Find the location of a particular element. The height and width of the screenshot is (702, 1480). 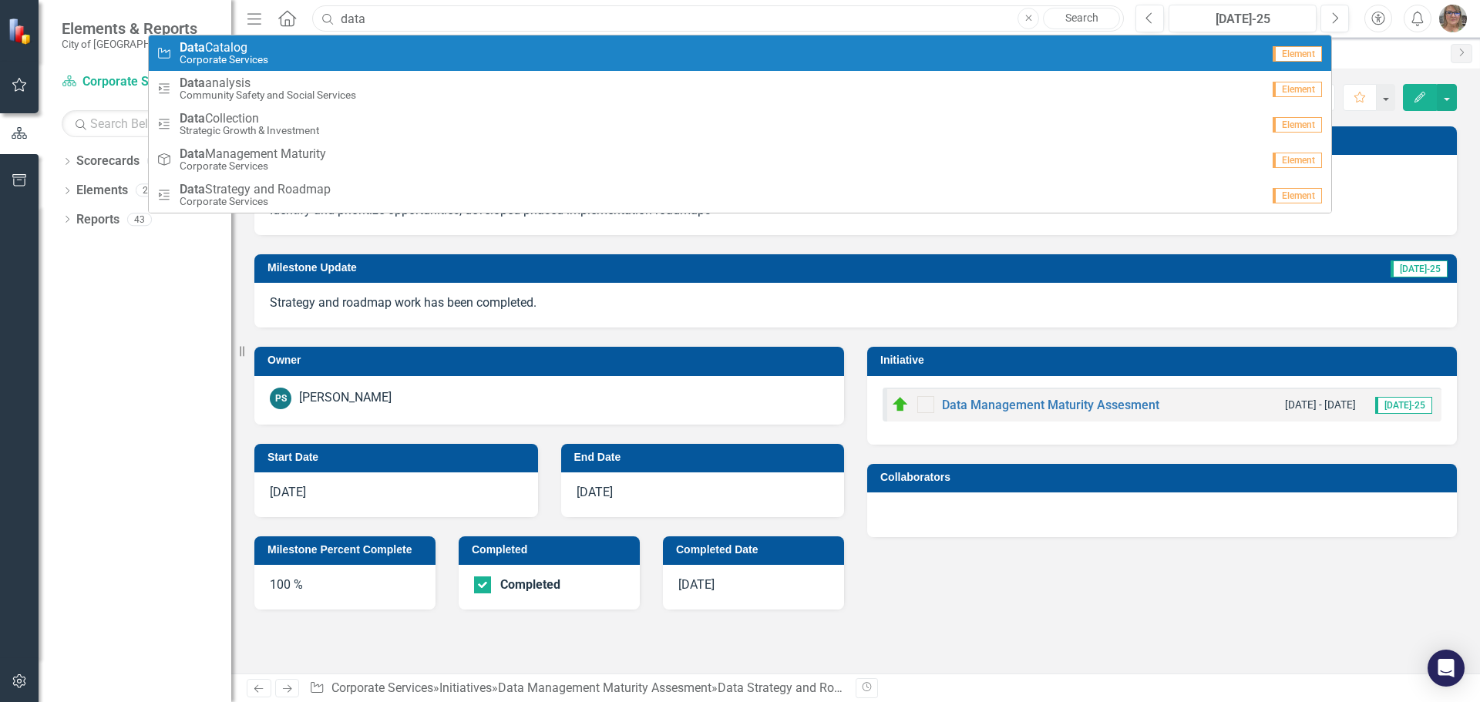

h3: Milestone Update is located at coordinates (624, 267).